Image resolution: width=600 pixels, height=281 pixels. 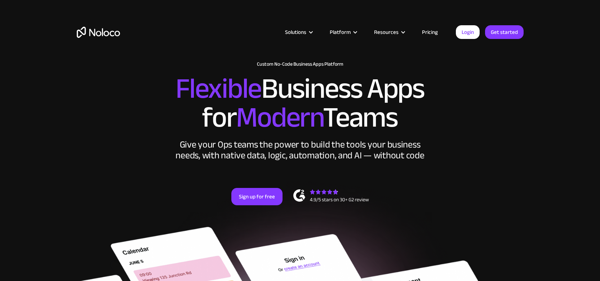 I want to click on span: Modern, so click(x=279, y=117).